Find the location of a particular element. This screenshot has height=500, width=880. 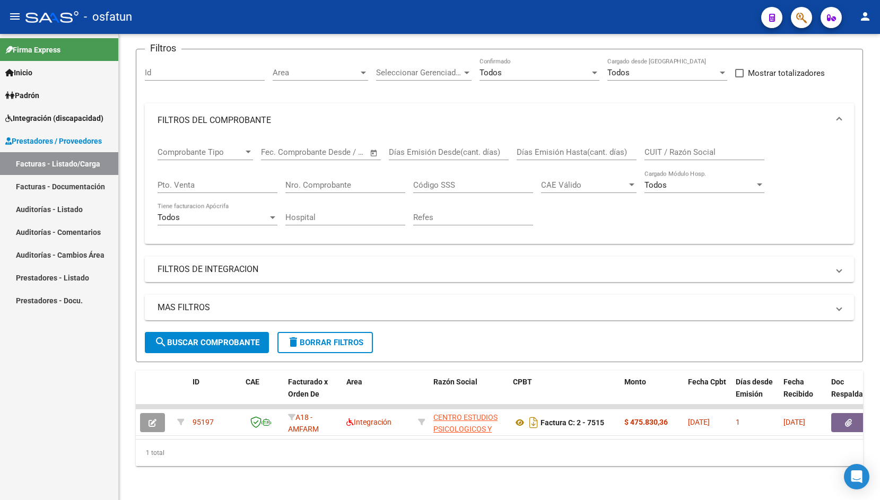

datatable-header-cell: Facturado x Orden De is located at coordinates (313, 394).